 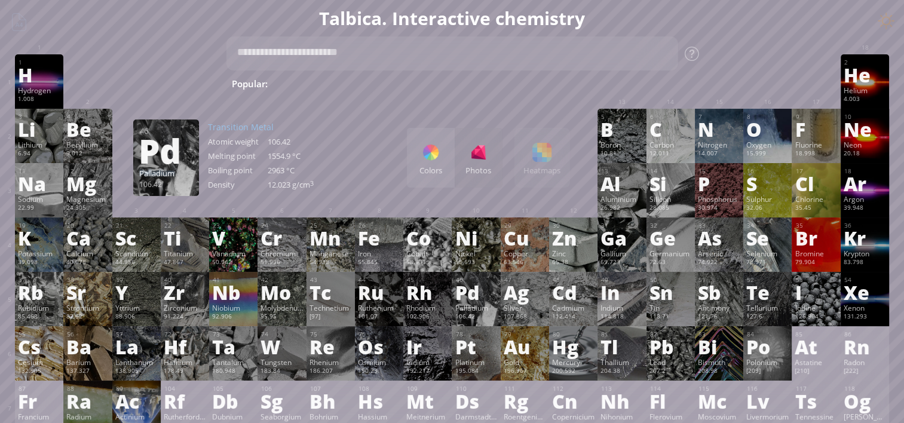 I want to click on div: He, so click(x=865, y=75).